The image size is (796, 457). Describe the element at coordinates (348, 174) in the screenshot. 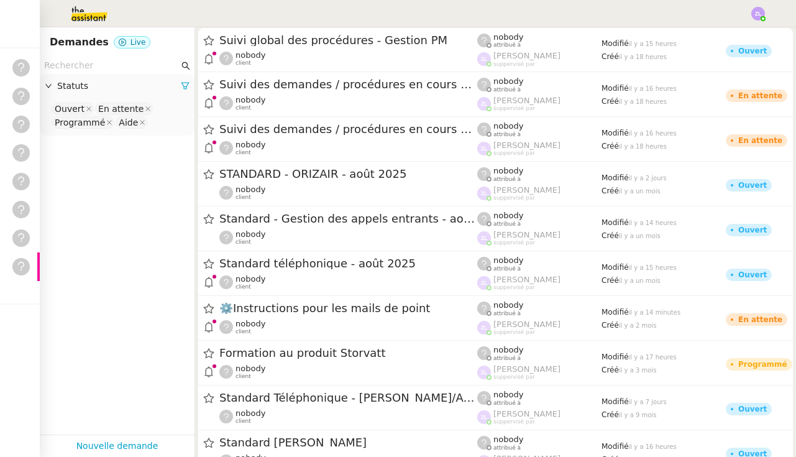

I see `span: STANDARD - ORIZAIR - août 2025` at that location.